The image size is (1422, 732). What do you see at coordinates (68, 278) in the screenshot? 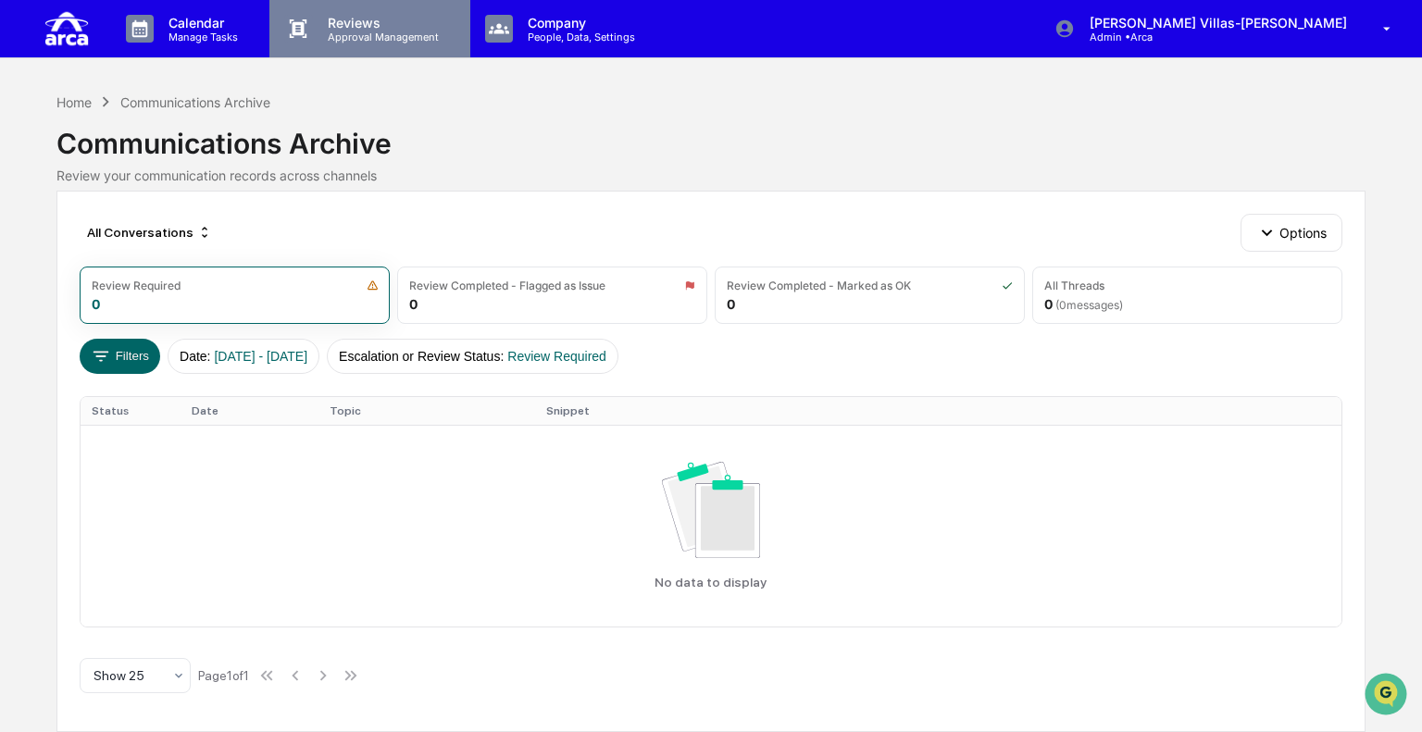
I see `a: 🔎Data Lookup` at bounding box center [68, 278].